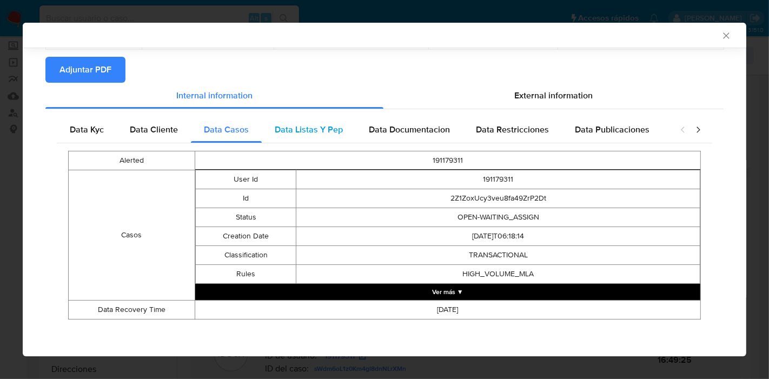  I want to click on span: External information, so click(553, 95).